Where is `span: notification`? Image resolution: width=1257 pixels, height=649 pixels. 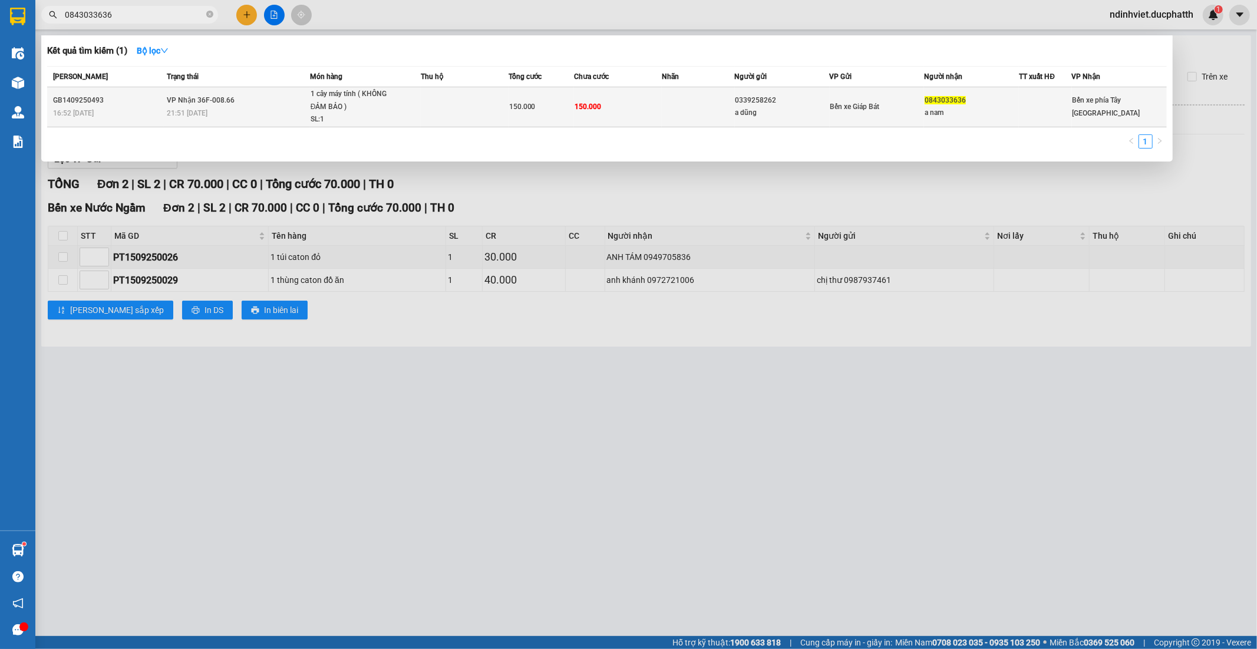
span: notification is located at coordinates (18, 603).